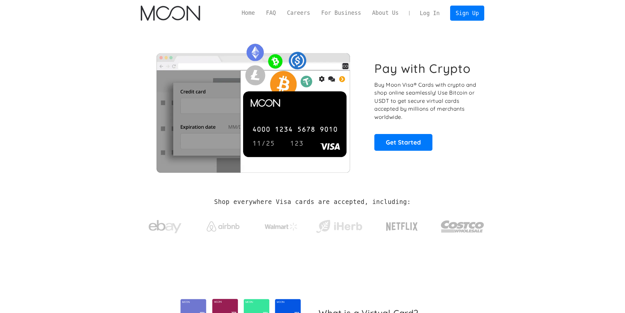 This screenshot has width=625, height=313. What do you see at coordinates (385, 13) in the screenshot?
I see `a: About Us` at bounding box center [385, 13].